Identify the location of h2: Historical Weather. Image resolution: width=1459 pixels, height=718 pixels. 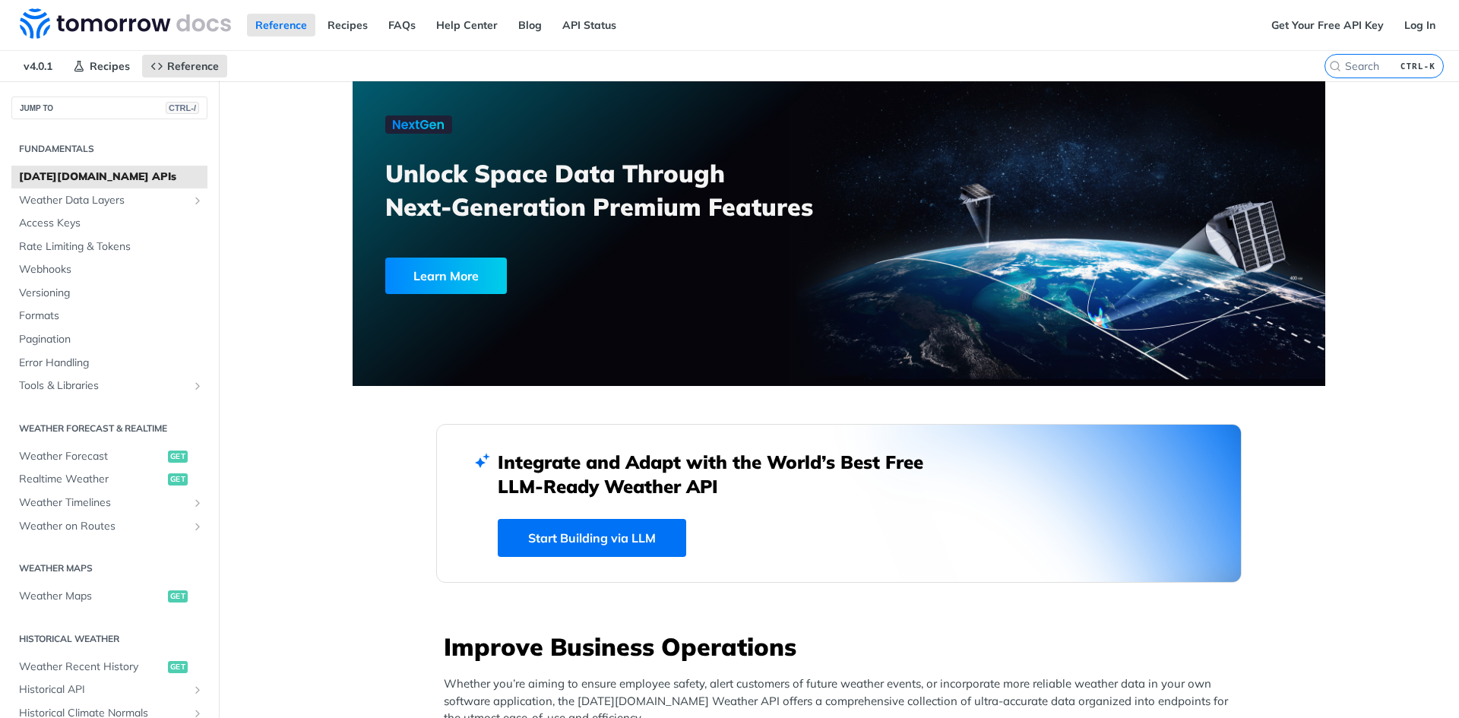
(109, 639).